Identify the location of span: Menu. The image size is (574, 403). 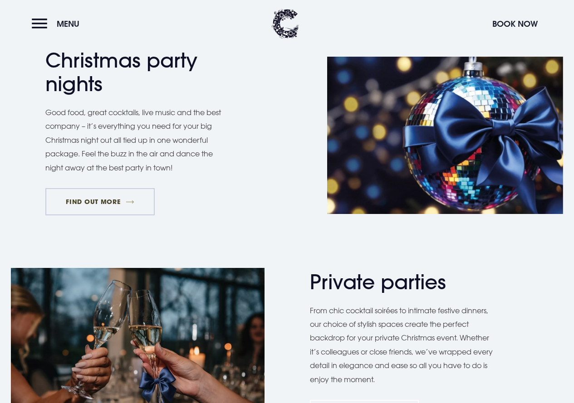
(68, 24).